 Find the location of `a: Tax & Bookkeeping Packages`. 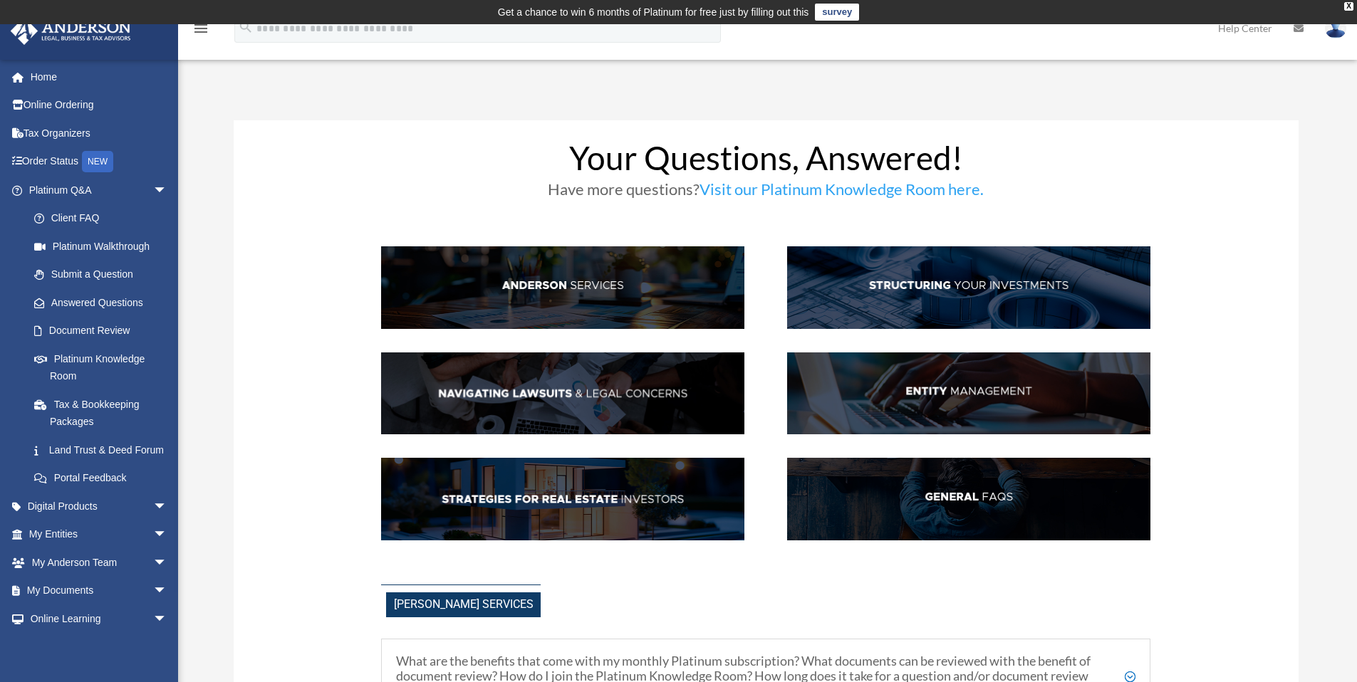

a: Tax & Bookkeeping Packages is located at coordinates (104, 413).